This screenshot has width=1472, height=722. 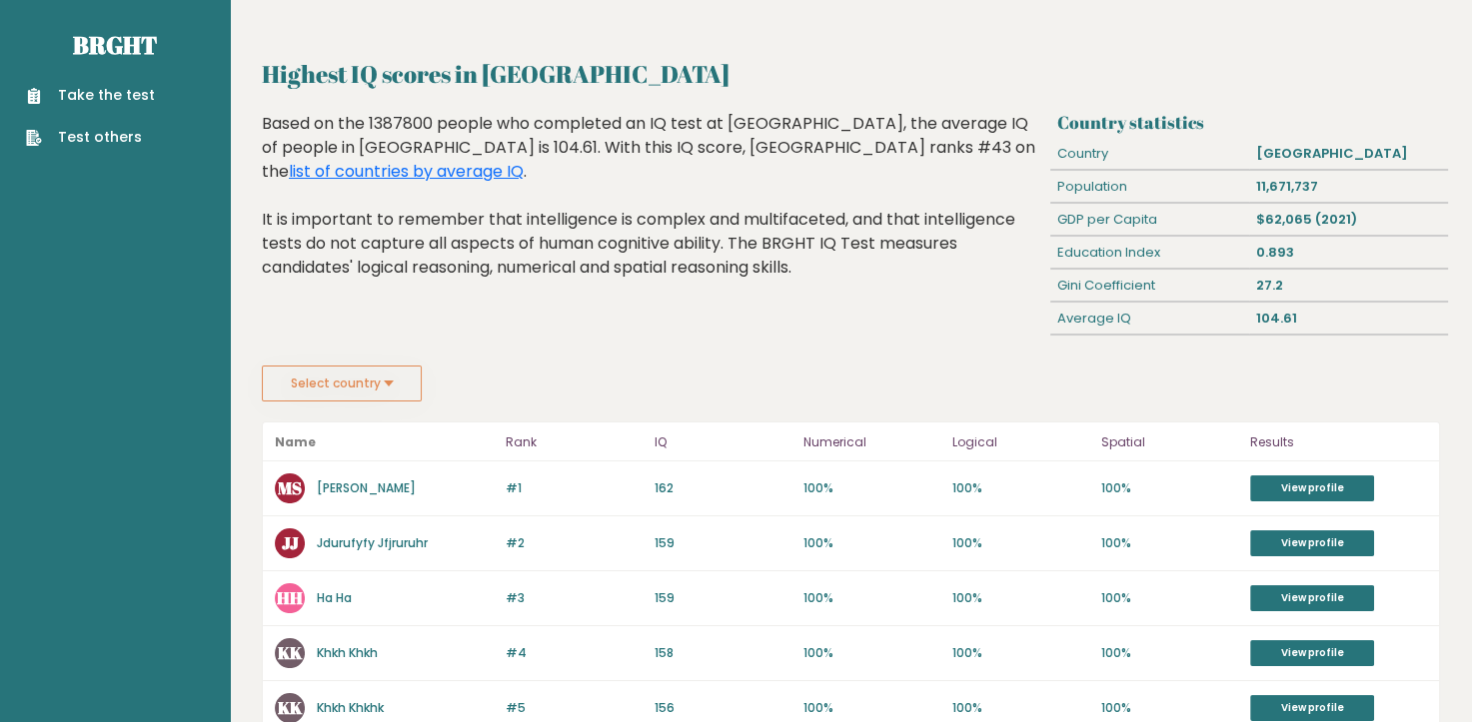 What do you see at coordinates (1149, 220) in the screenshot?
I see `div: GDP per Capita` at bounding box center [1149, 220].